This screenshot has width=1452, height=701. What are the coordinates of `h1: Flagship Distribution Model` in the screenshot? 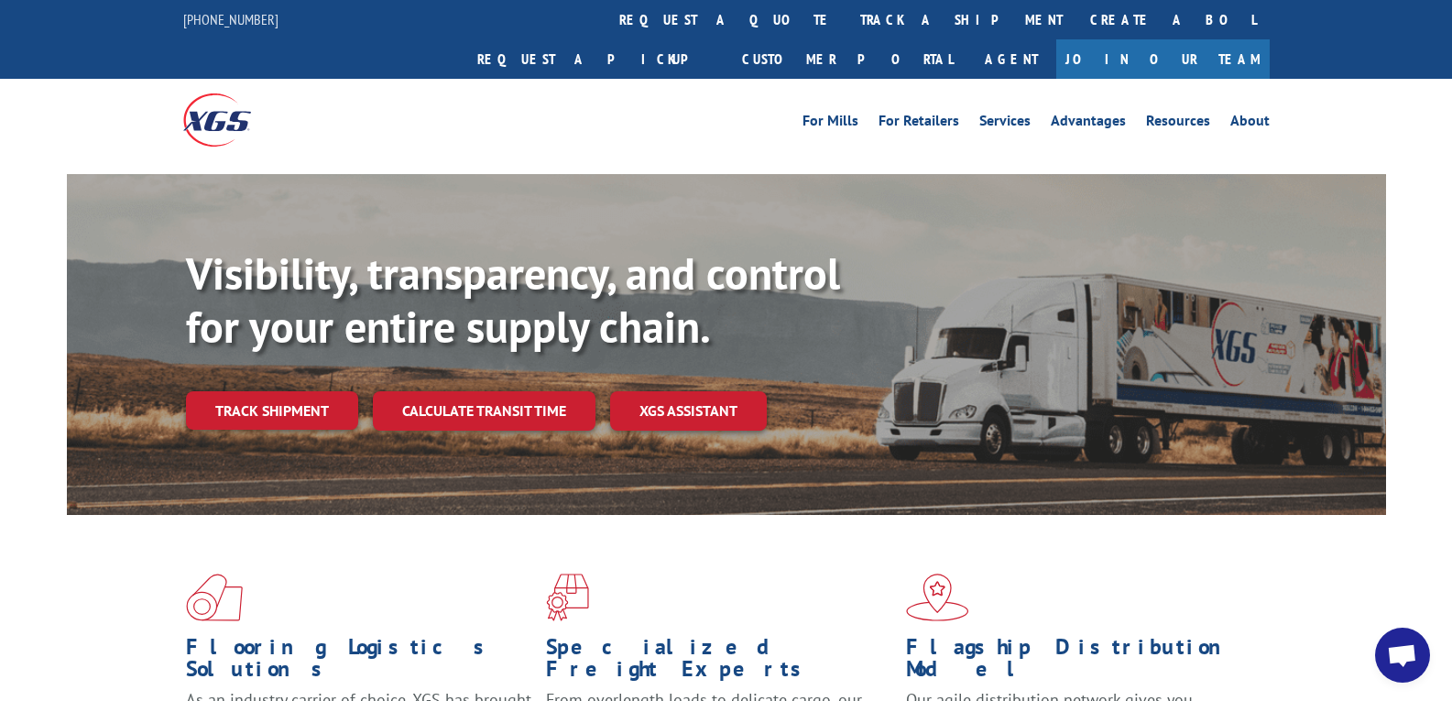 It's located at (1079, 662).